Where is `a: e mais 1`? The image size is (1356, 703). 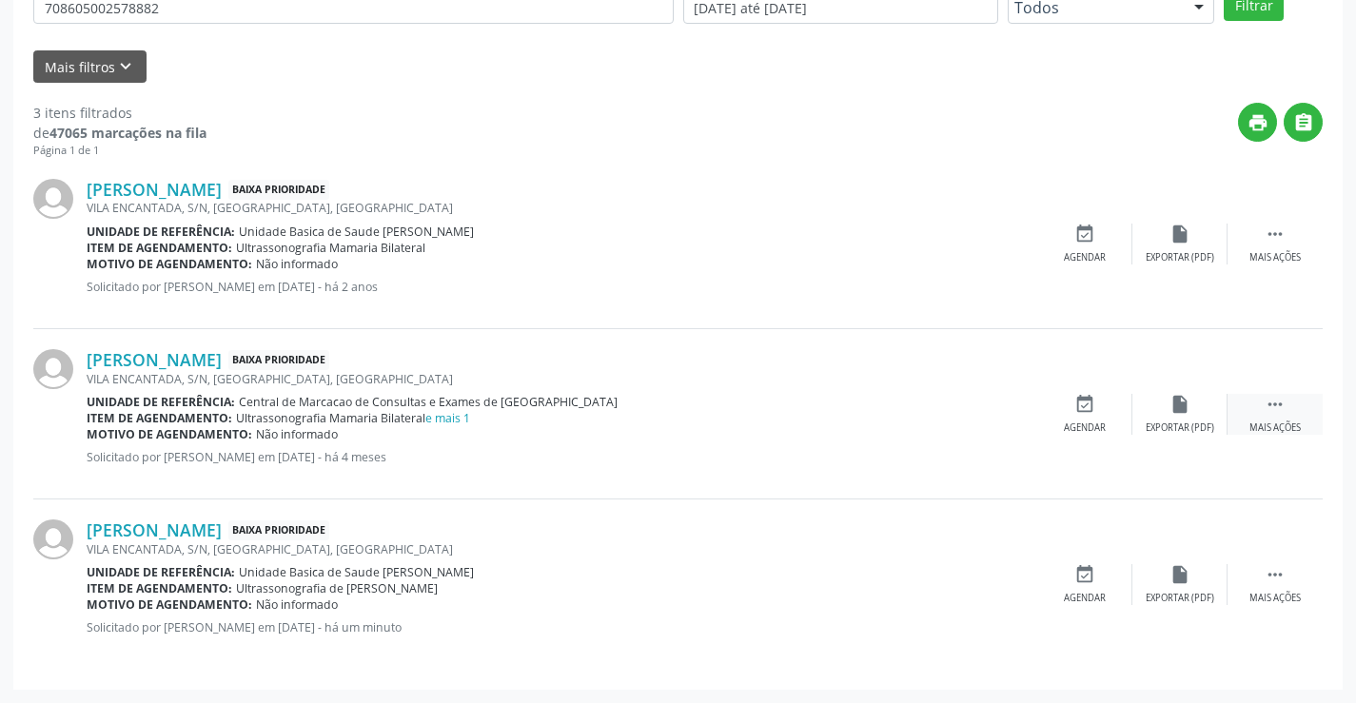 a: e mais 1 is located at coordinates (447, 418).